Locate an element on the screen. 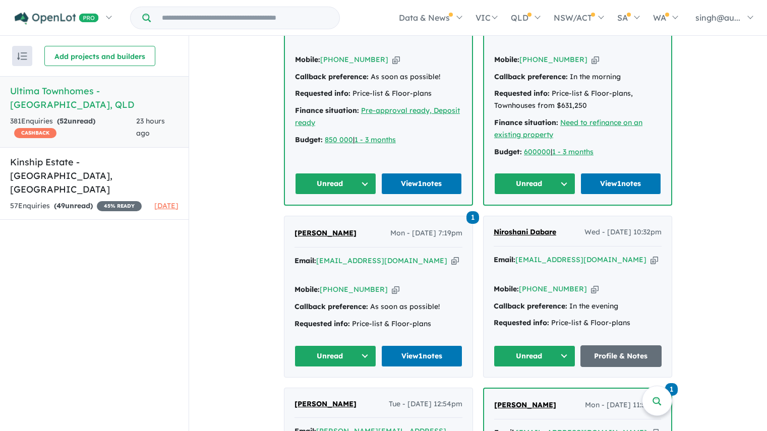 The width and height of the screenshot is (767, 431). u: Need to refinance on an existing property is located at coordinates (568, 129).